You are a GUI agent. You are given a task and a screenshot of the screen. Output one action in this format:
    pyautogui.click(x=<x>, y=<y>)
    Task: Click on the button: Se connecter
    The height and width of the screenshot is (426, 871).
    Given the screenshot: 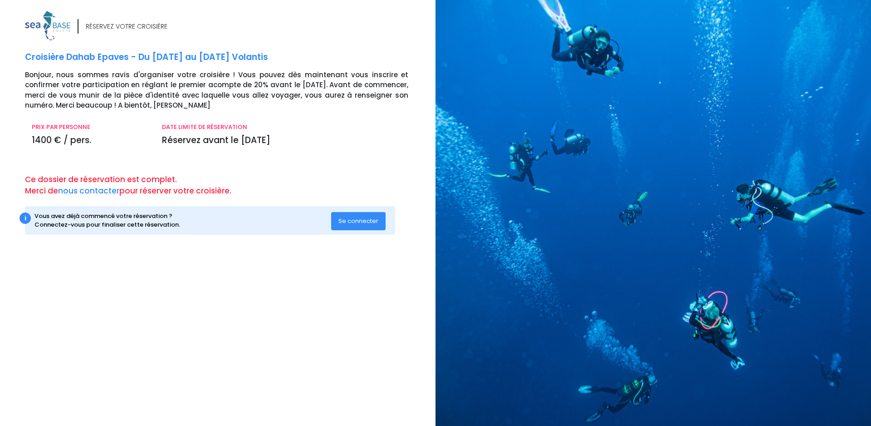 What is the action you would take?
    pyautogui.click(x=358, y=221)
    